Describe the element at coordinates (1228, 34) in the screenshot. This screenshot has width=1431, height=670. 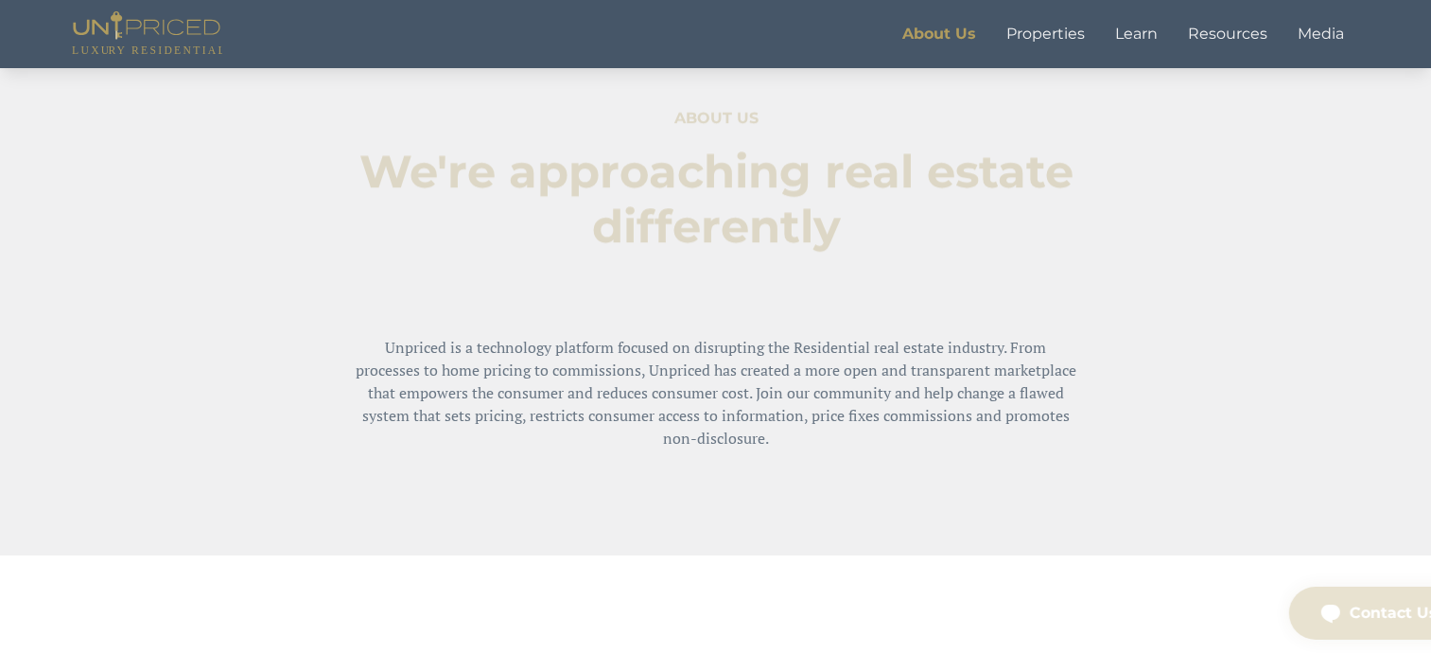
I see `a: Resources` at that location.